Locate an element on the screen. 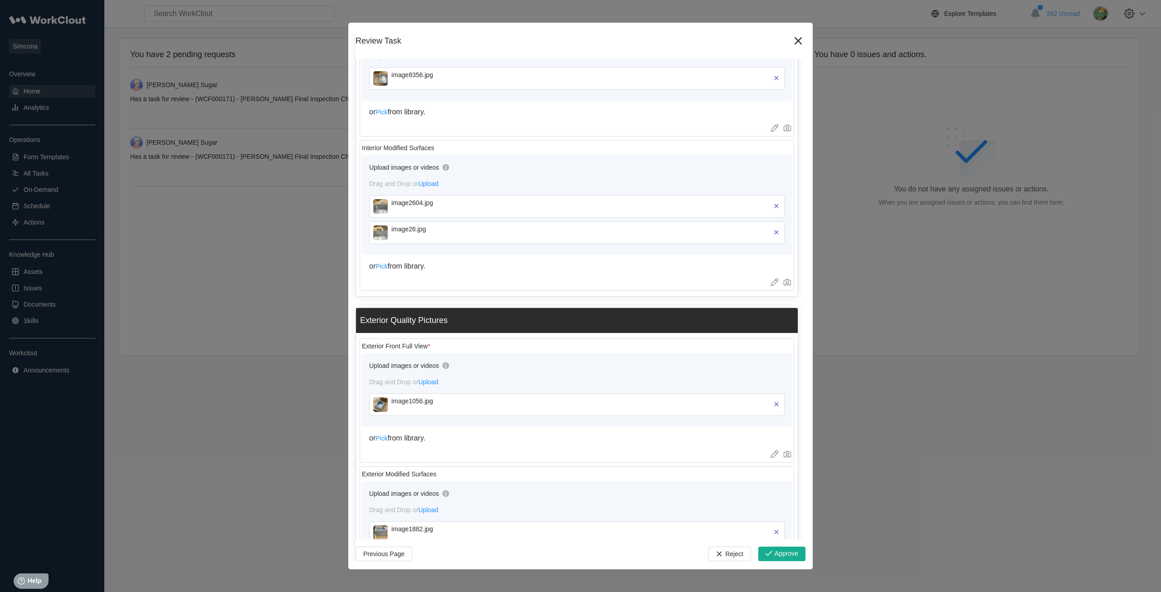  button: Previous Page is located at coordinates (384, 554).